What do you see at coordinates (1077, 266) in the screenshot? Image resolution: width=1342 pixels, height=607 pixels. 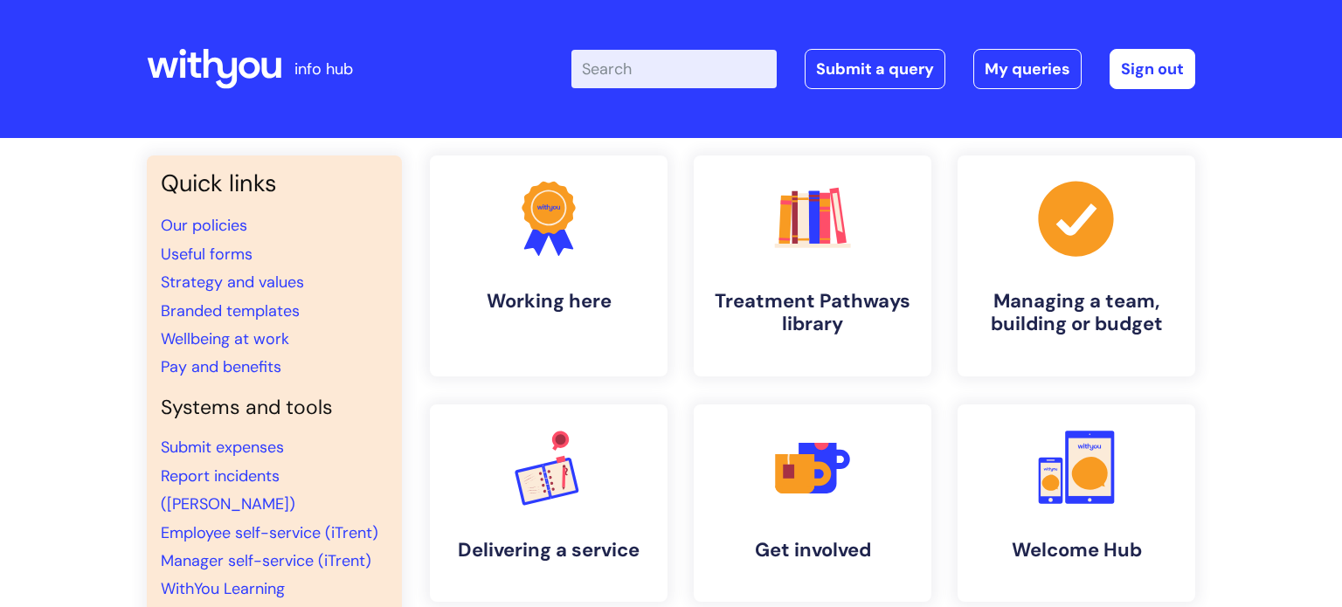 I see `a: Managing a team, building or budget` at bounding box center [1077, 266].